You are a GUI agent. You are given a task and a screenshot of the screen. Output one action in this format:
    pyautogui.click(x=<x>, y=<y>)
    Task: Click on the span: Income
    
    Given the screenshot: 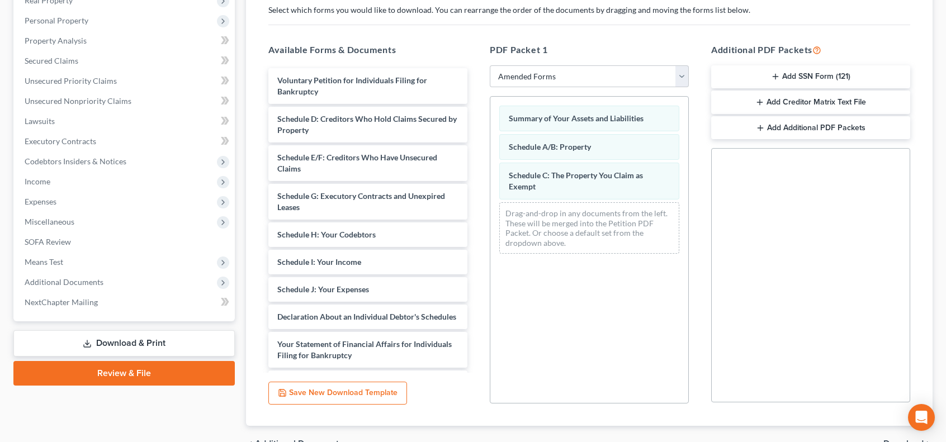 What is the action you would take?
    pyautogui.click(x=37, y=181)
    